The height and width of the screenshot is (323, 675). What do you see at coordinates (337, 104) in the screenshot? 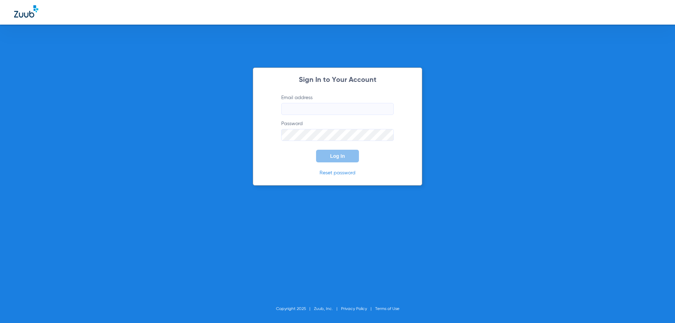
I see `label: Email address` at bounding box center [337, 104].